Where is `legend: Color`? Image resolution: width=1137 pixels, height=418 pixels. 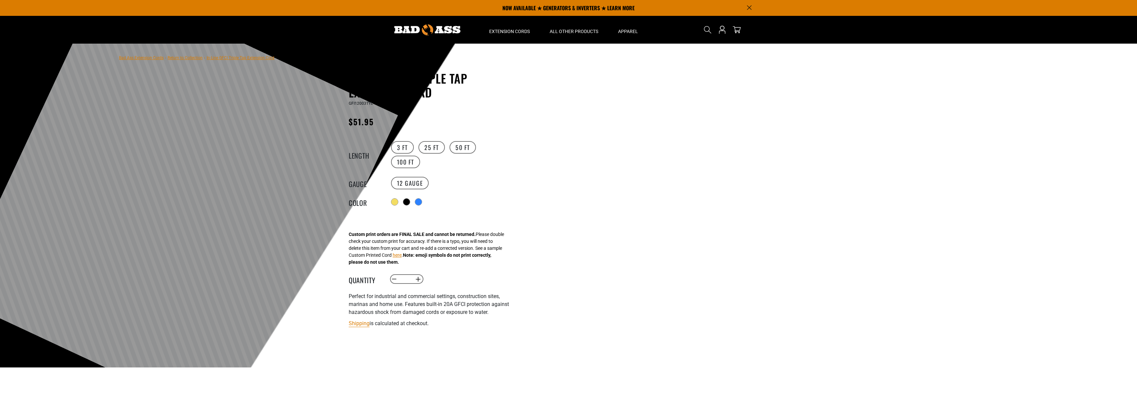 legend: Color is located at coordinates (365, 202).